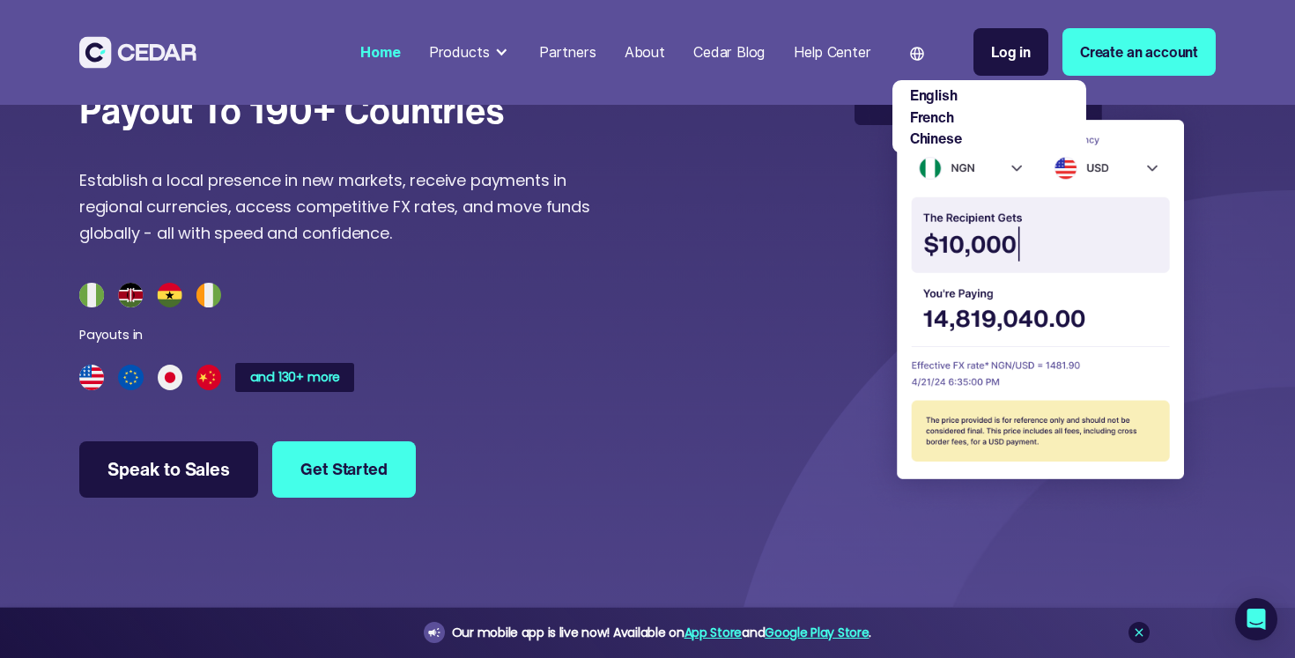 This screenshot has width=1295, height=658. Describe the element at coordinates (168, 470) in the screenshot. I see `a: Speak to Sales` at that location.